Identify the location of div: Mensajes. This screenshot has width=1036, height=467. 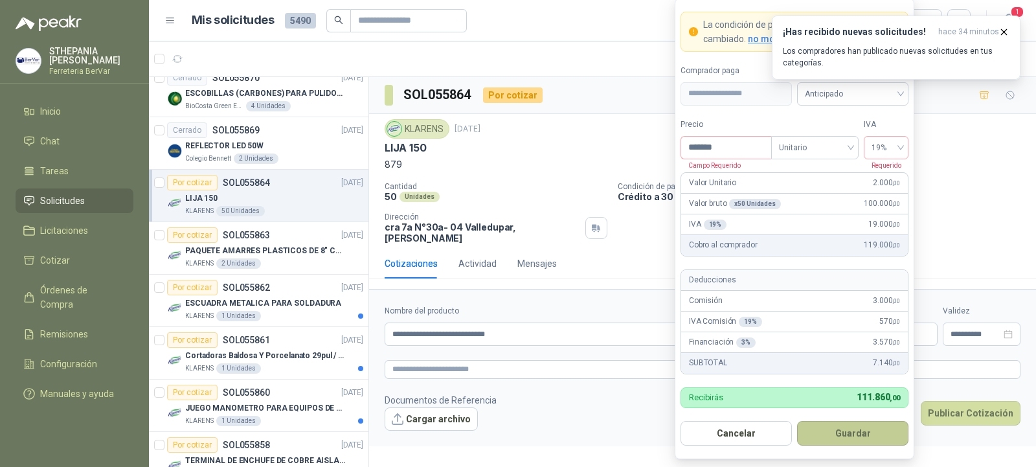
(537, 264).